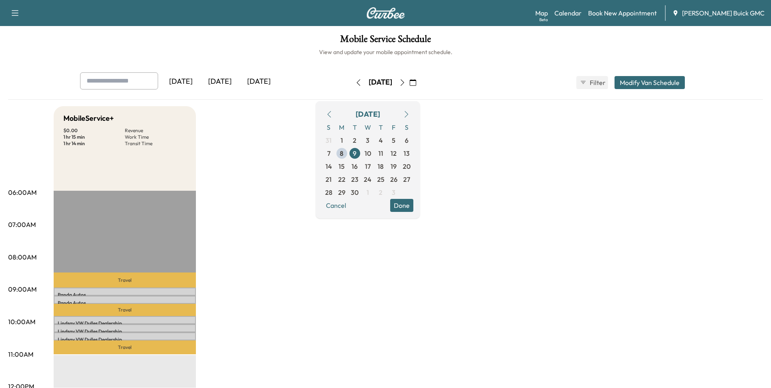 The image size is (771, 388). What do you see at coordinates (568, 13) in the screenshot?
I see `a: Calendar` at bounding box center [568, 13].